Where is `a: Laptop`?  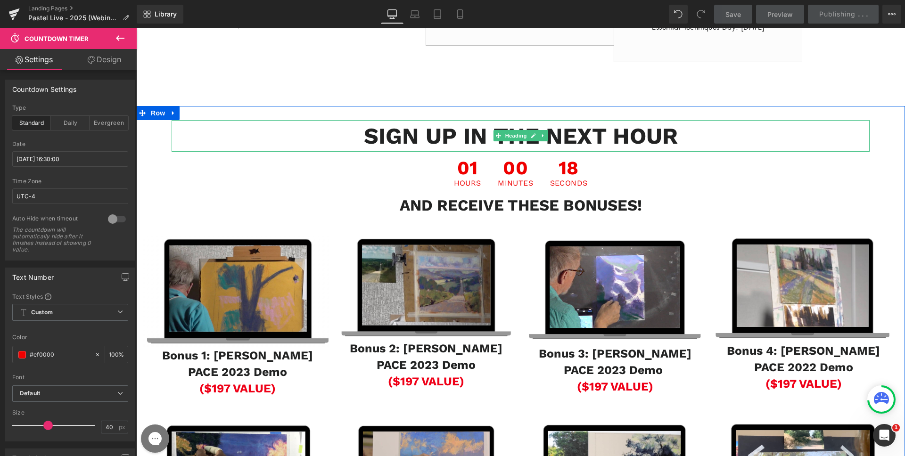
a: Laptop is located at coordinates (415, 14).